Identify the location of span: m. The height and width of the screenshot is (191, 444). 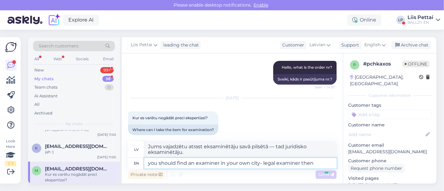
(37, 170).